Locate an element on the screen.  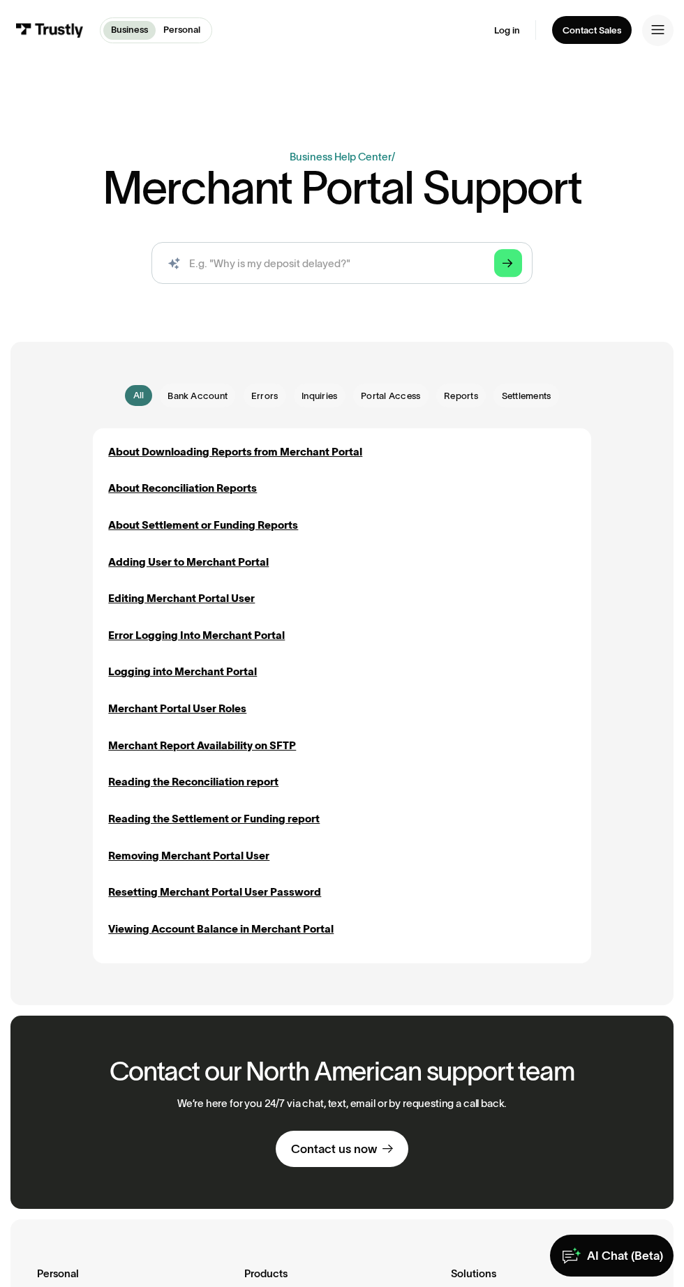
span: Inquiries is located at coordinates (319, 396).